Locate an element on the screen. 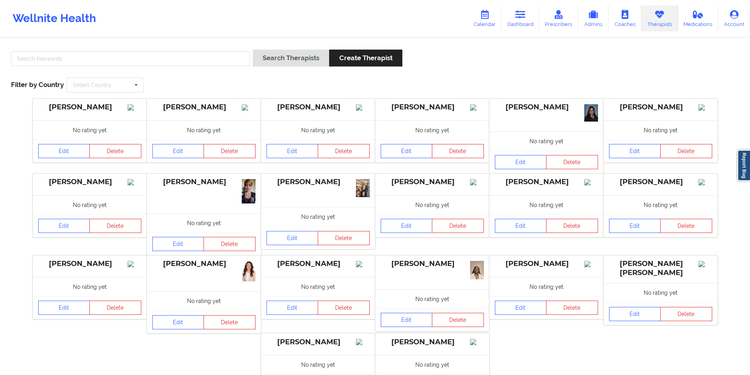 This screenshot has width=750, height=375. a: Dashboard is located at coordinates (521, 19).